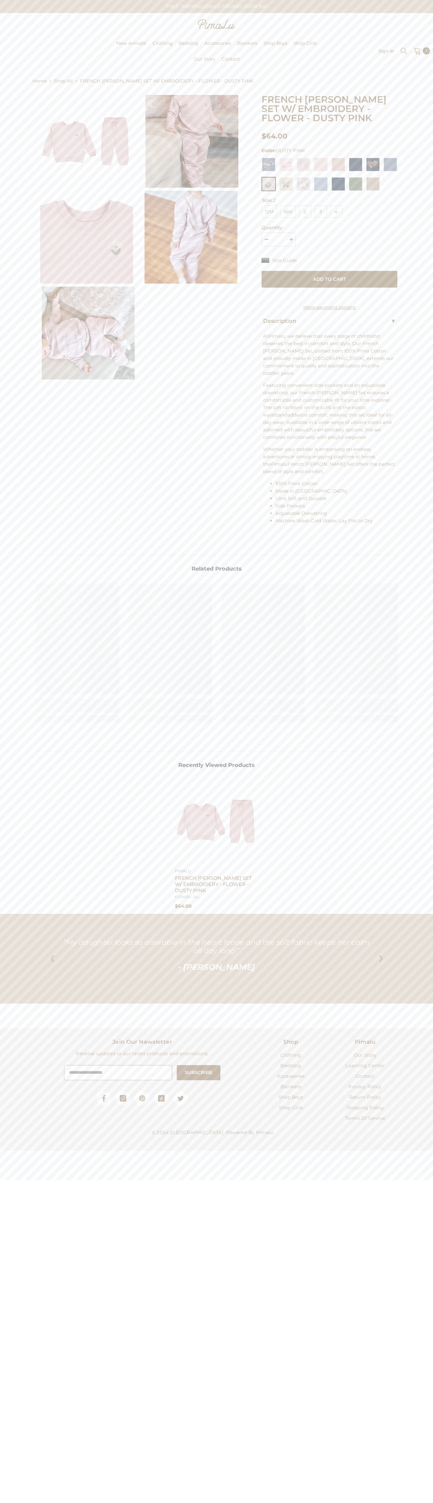  I want to click on a: MOONLIGHT, so click(286, 184).